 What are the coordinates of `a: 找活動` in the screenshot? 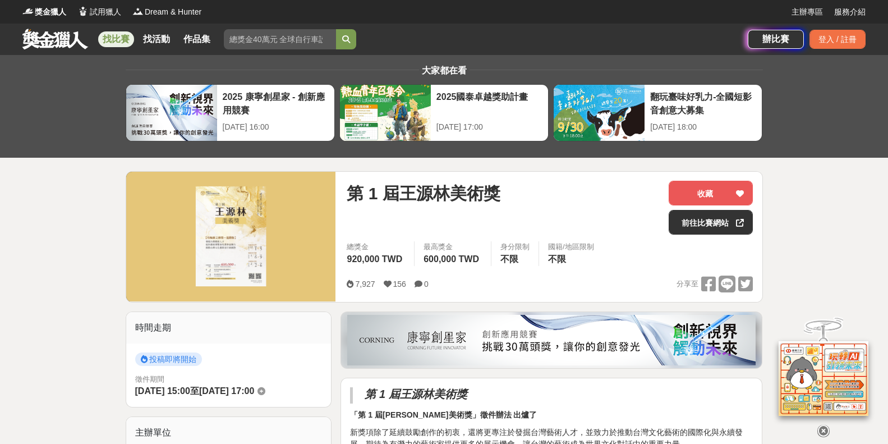 It's located at (157, 39).